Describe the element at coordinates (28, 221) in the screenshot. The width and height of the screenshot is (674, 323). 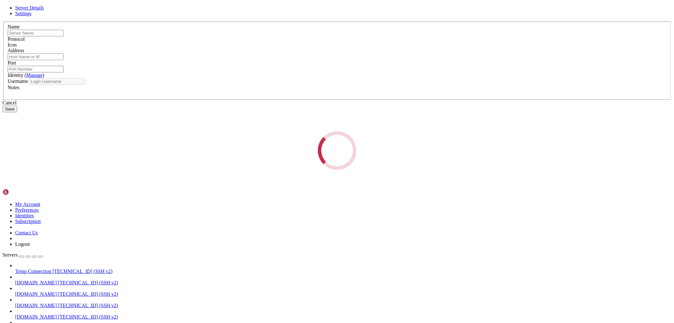
I see `a: Subscription` at that location.